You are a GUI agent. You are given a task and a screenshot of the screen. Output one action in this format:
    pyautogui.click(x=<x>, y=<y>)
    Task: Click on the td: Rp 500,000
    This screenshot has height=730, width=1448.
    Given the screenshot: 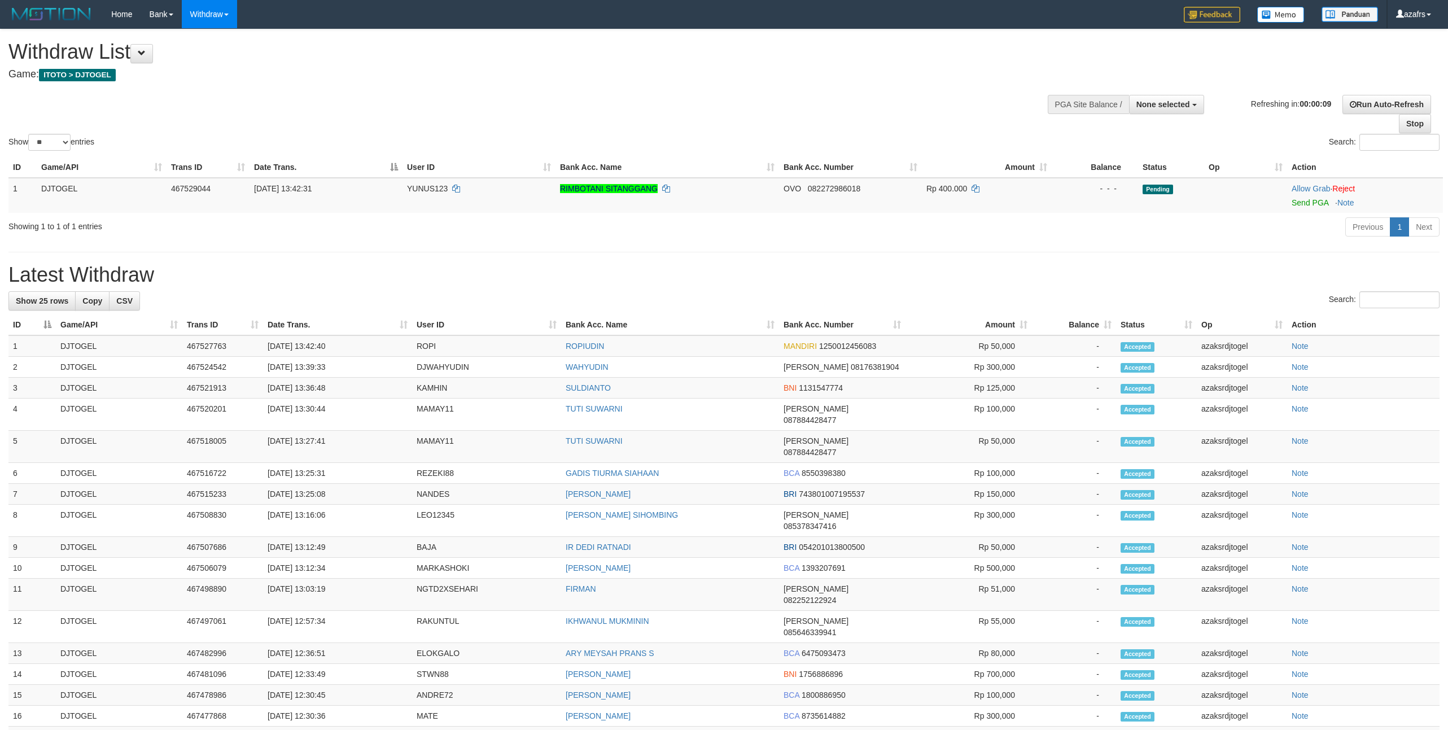 What is the action you would take?
    pyautogui.click(x=969, y=568)
    